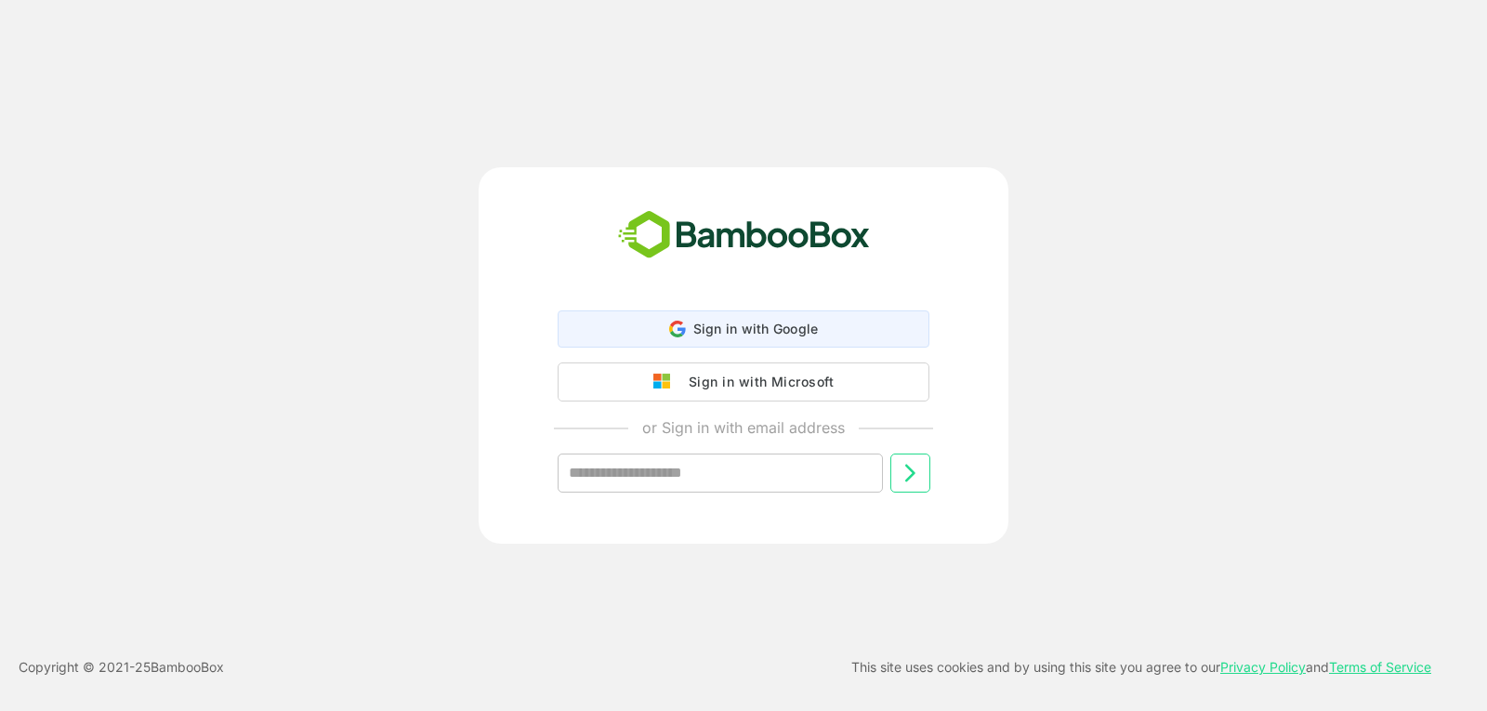 The image size is (1487, 711). Describe the element at coordinates (756, 382) in the screenshot. I see `div: Sign in with Microsoft` at that location.